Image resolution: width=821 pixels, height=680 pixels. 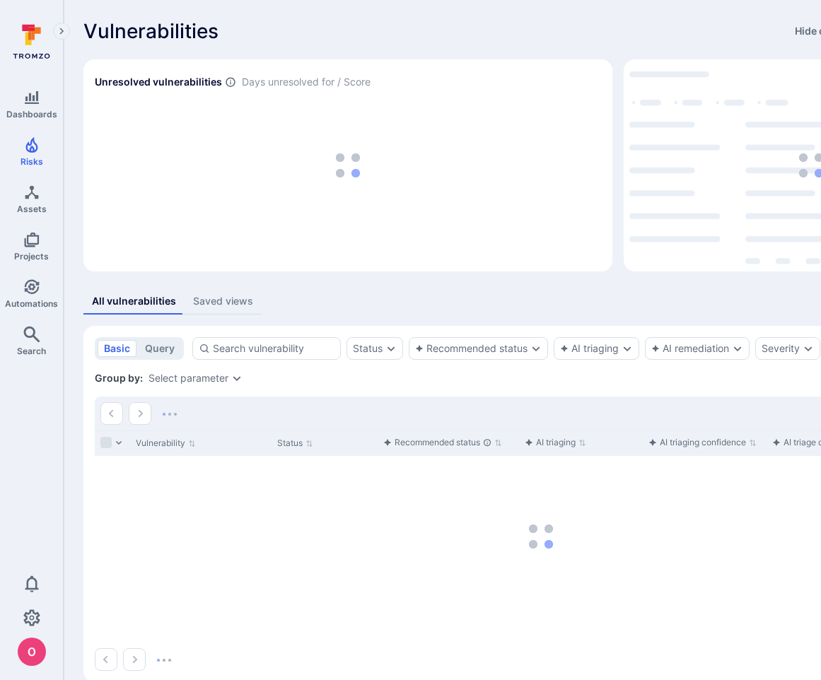 I want to click on span: Select all rows, so click(x=106, y=443).